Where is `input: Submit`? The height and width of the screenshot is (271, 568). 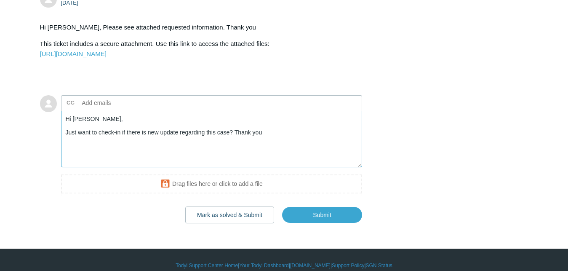
input: Submit is located at coordinates (322, 215).